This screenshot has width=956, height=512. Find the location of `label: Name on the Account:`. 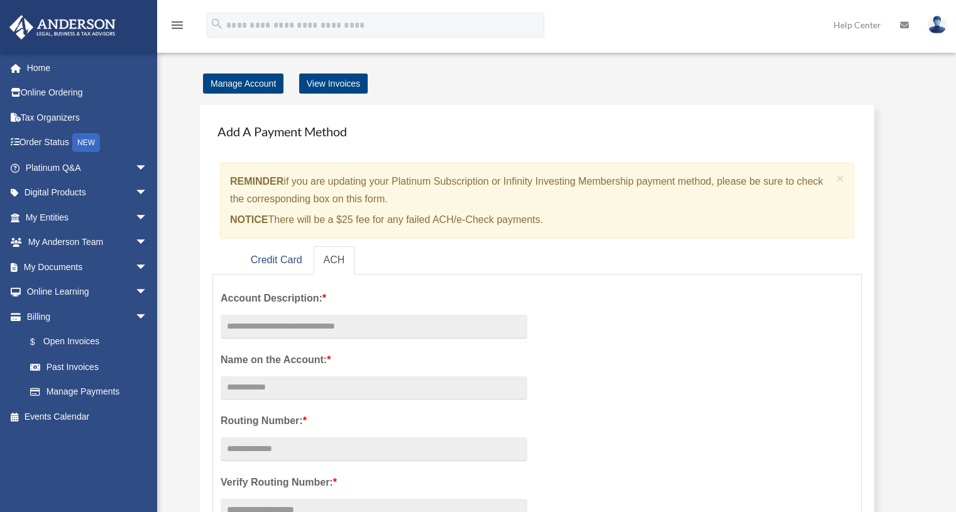

label: Name on the Account: is located at coordinates (374, 360).